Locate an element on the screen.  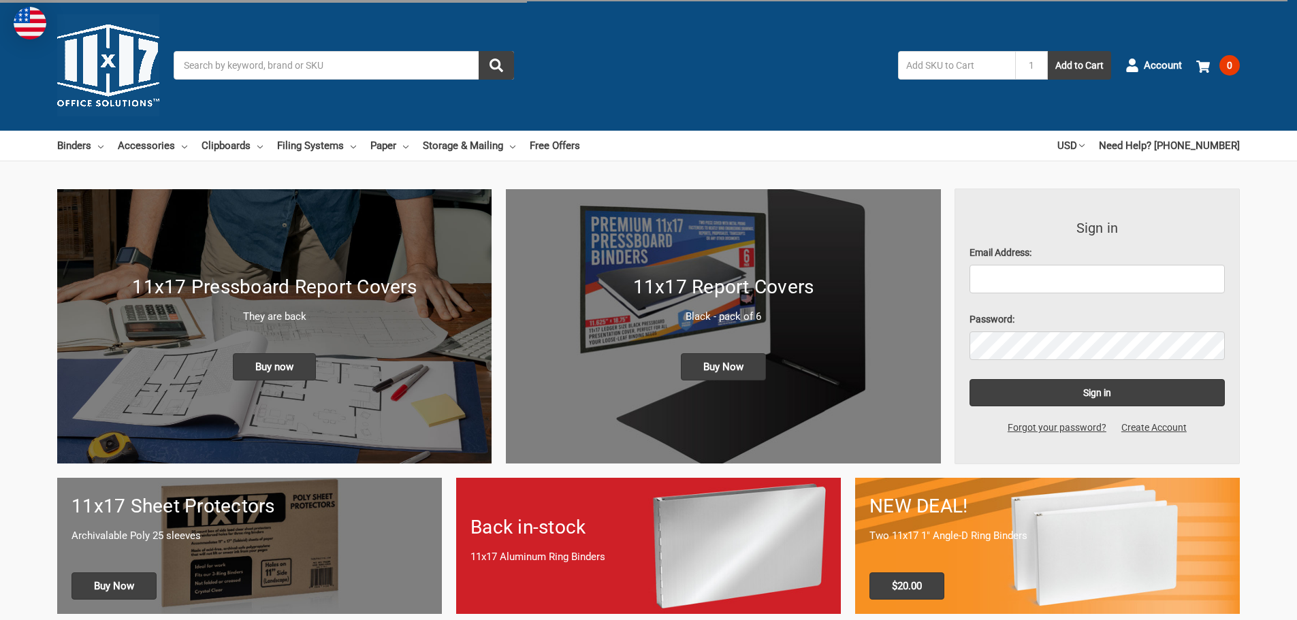
a: USD is located at coordinates (1071, 146).